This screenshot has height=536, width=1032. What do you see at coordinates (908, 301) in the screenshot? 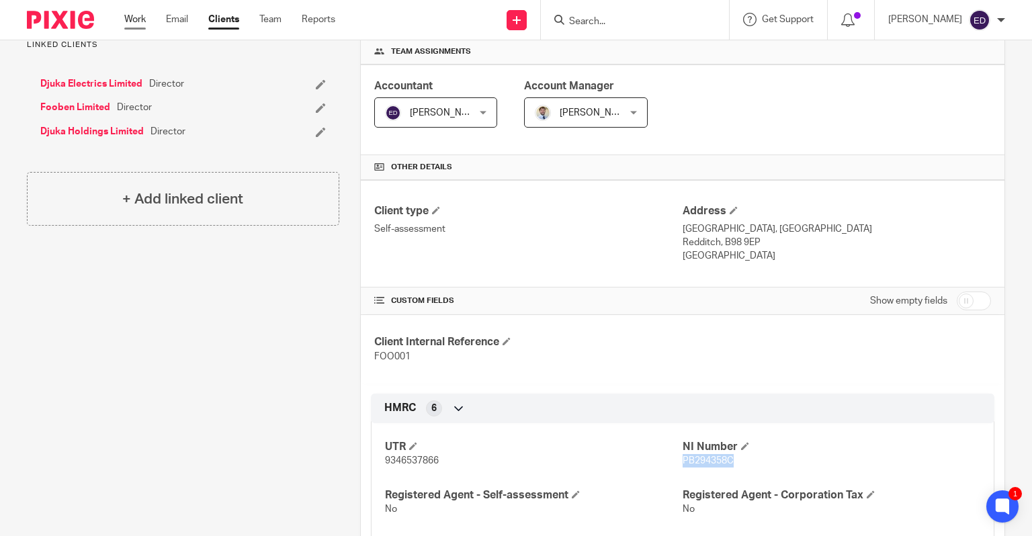
I see `label: Show empty fields` at bounding box center [908, 301].